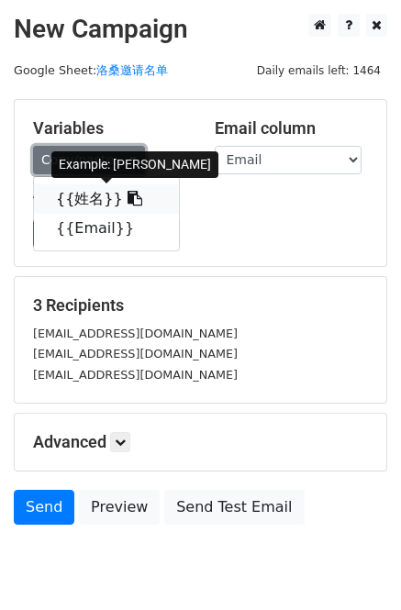 Image resolution: width=401 pixels, height=610 pixels. I want to click on a: Daily emails left: 1464, so click(318, 70).